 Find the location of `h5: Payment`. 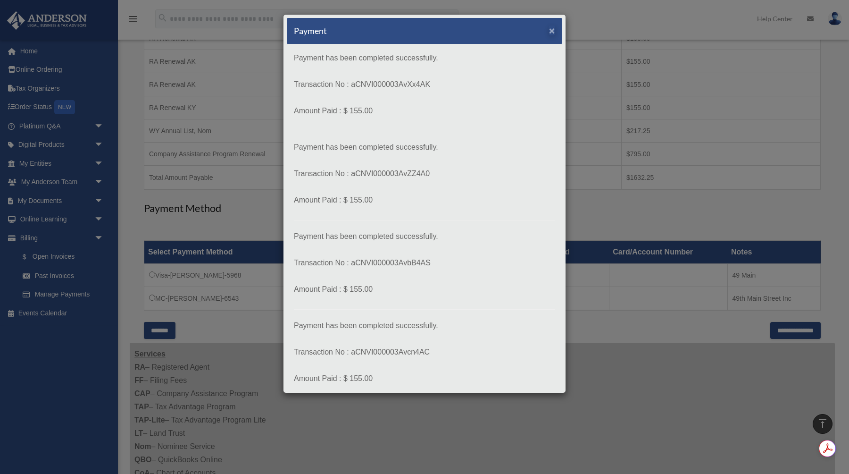

h5: Payment is located at coordinates (311, 31).